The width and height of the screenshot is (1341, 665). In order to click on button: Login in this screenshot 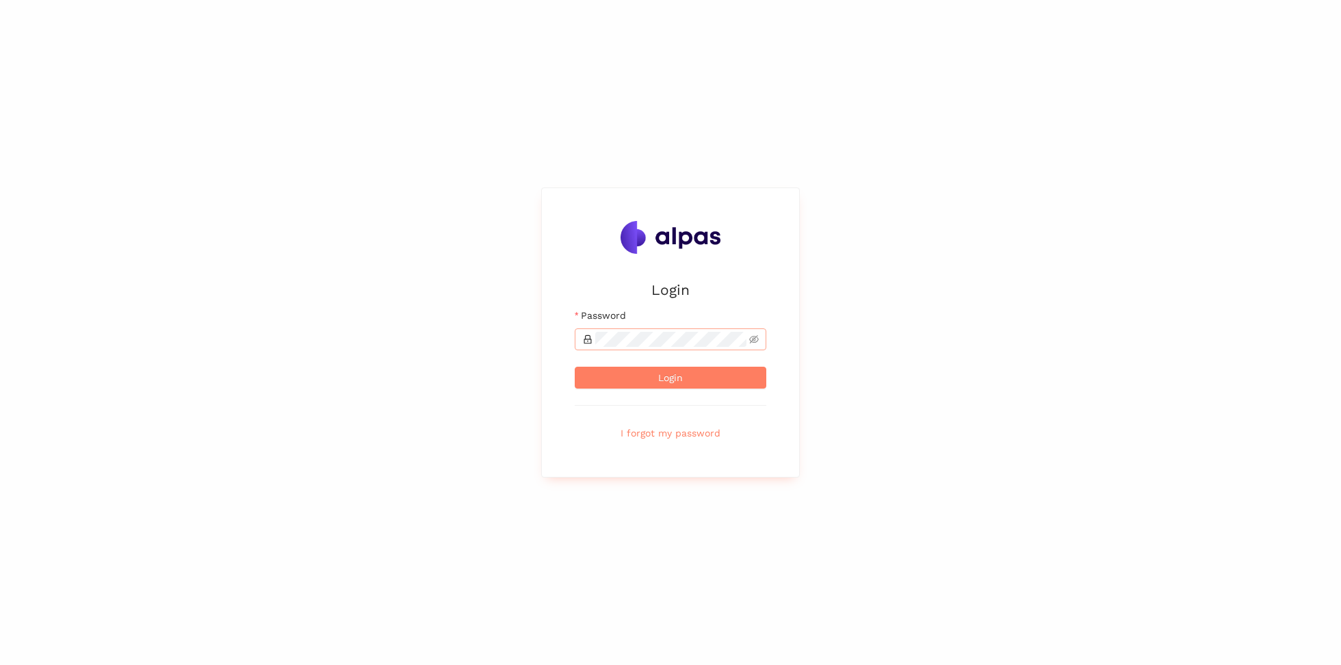, I will do `click(670, 378)`.